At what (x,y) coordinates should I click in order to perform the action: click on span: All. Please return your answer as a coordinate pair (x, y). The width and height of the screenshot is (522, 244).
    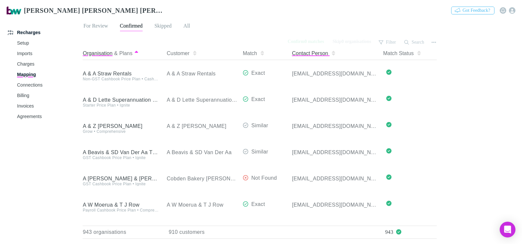
    Looking at the image, I should click on (187, 27).